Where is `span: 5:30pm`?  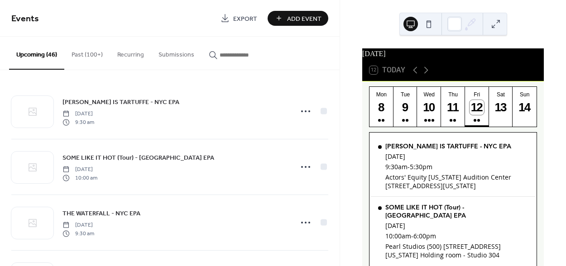 span: 5:30pm is located at coordinates (421, 167).